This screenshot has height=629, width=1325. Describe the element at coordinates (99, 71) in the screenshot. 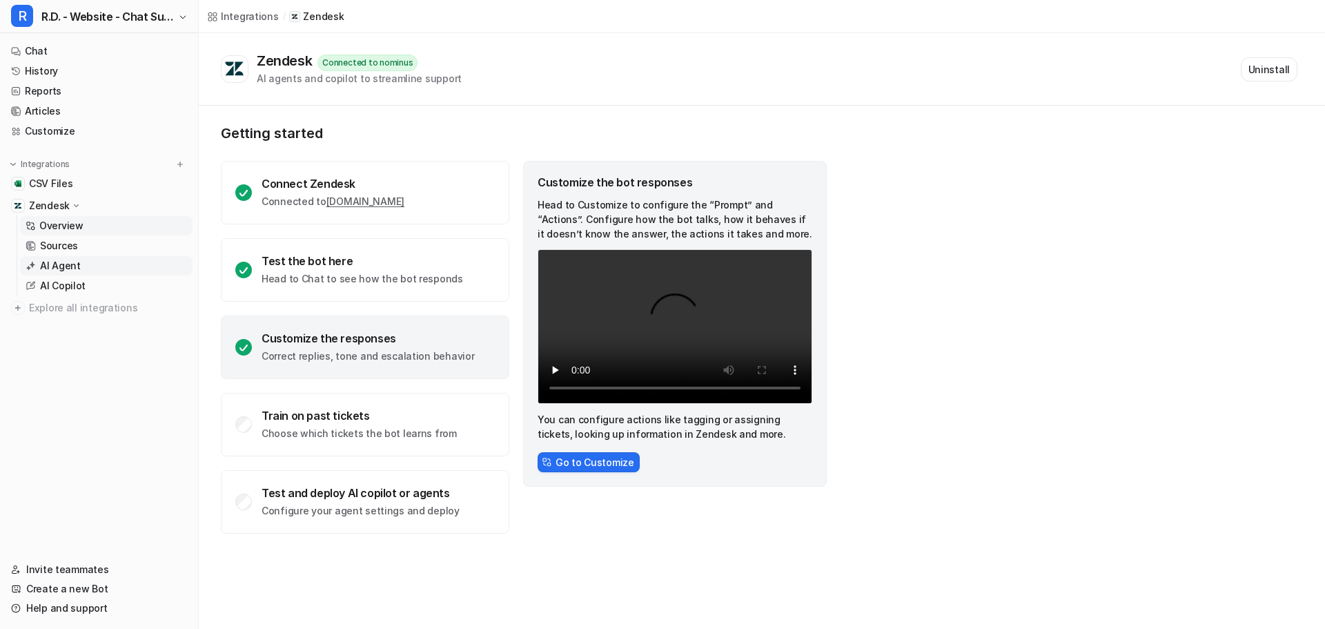

I see `a: History` at that location.